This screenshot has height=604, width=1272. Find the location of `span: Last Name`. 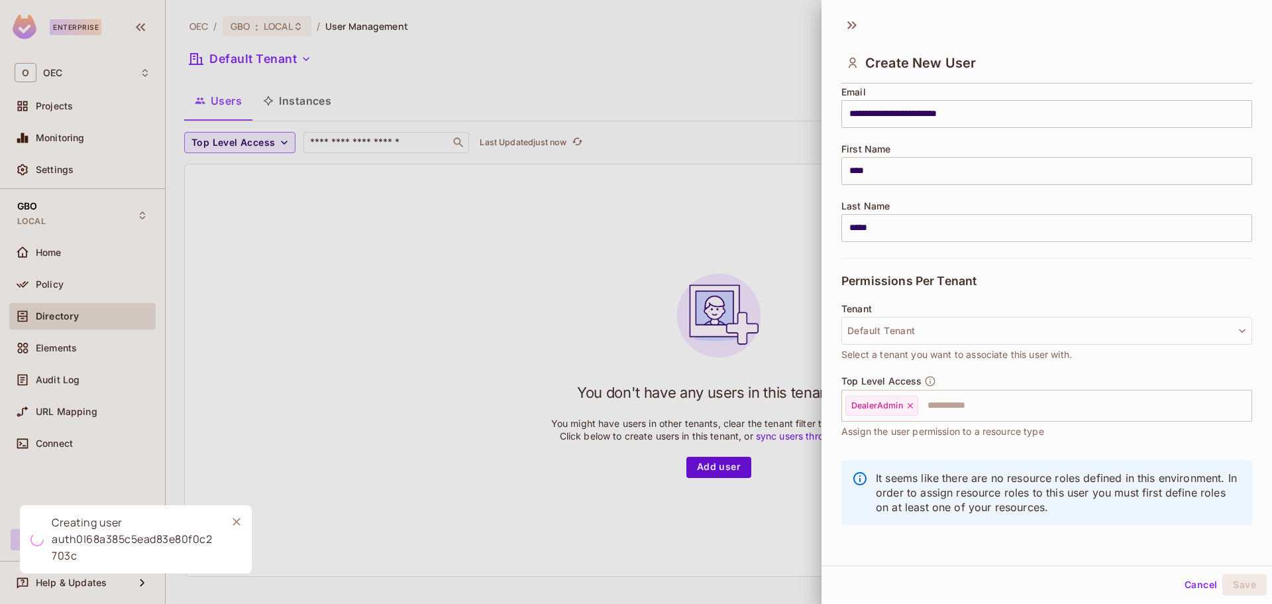

span: Last Name is located at coordinates (865, 206).